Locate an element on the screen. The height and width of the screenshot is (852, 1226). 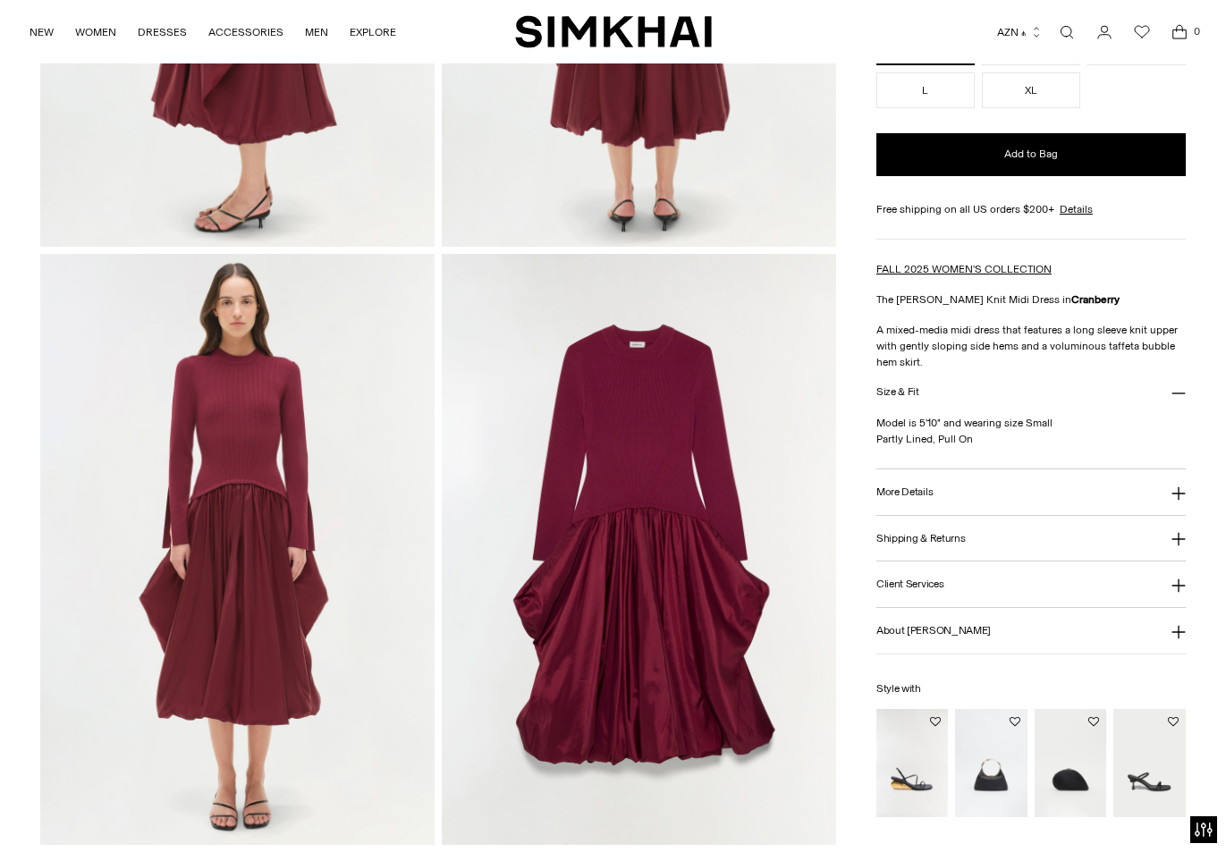
a: DRESSES is located at coordinates (162, 32).